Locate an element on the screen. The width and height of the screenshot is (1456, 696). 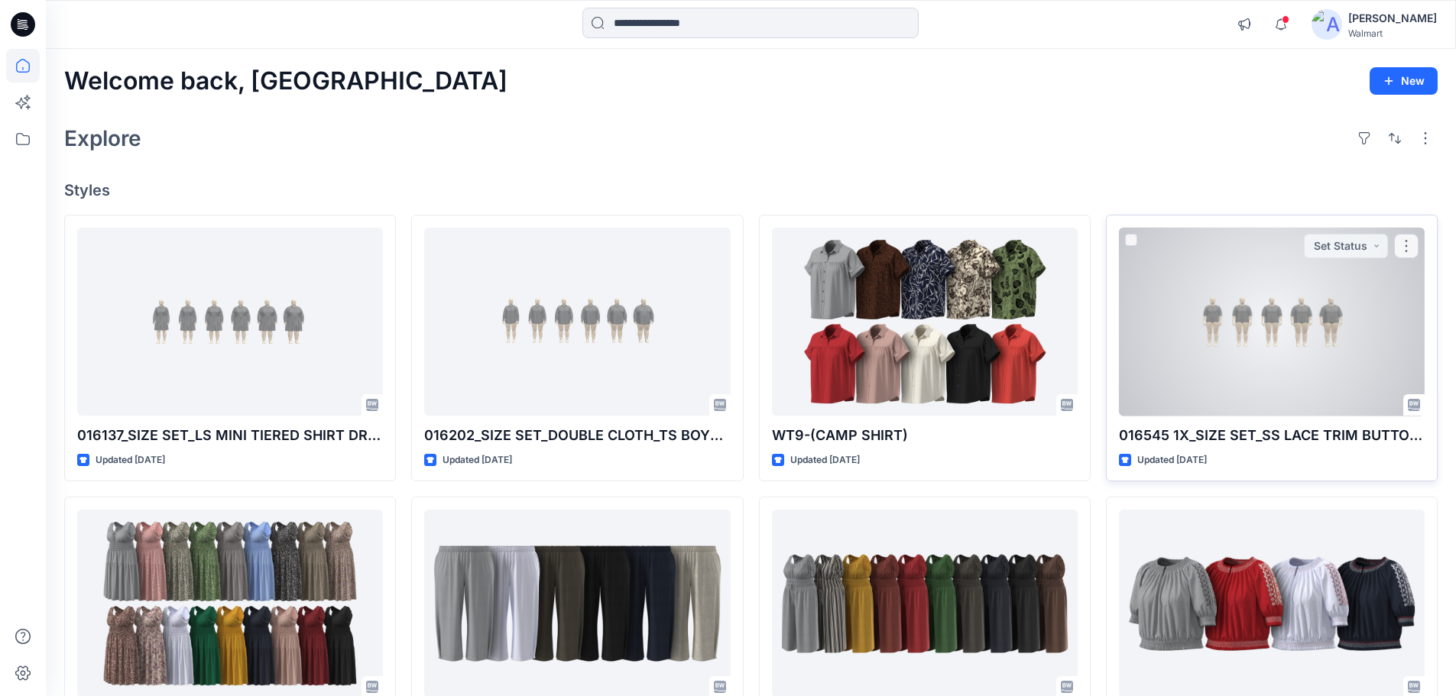
h2: Explore is located at coordinates (102, 138).